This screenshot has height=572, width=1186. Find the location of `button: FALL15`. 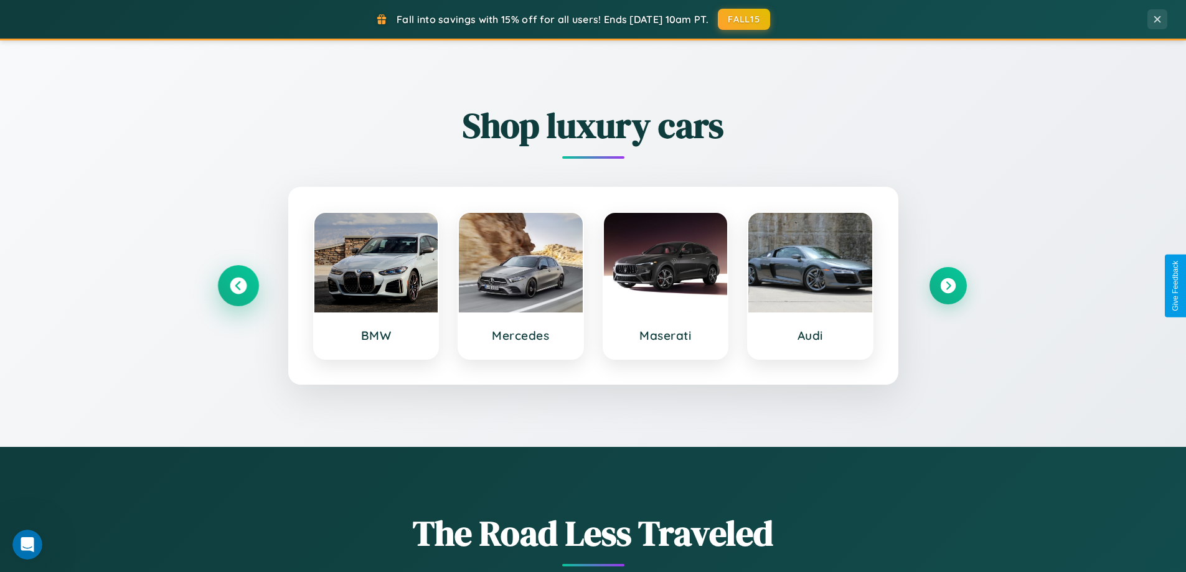

button: FALL15 is located at coordinates (744, 19).